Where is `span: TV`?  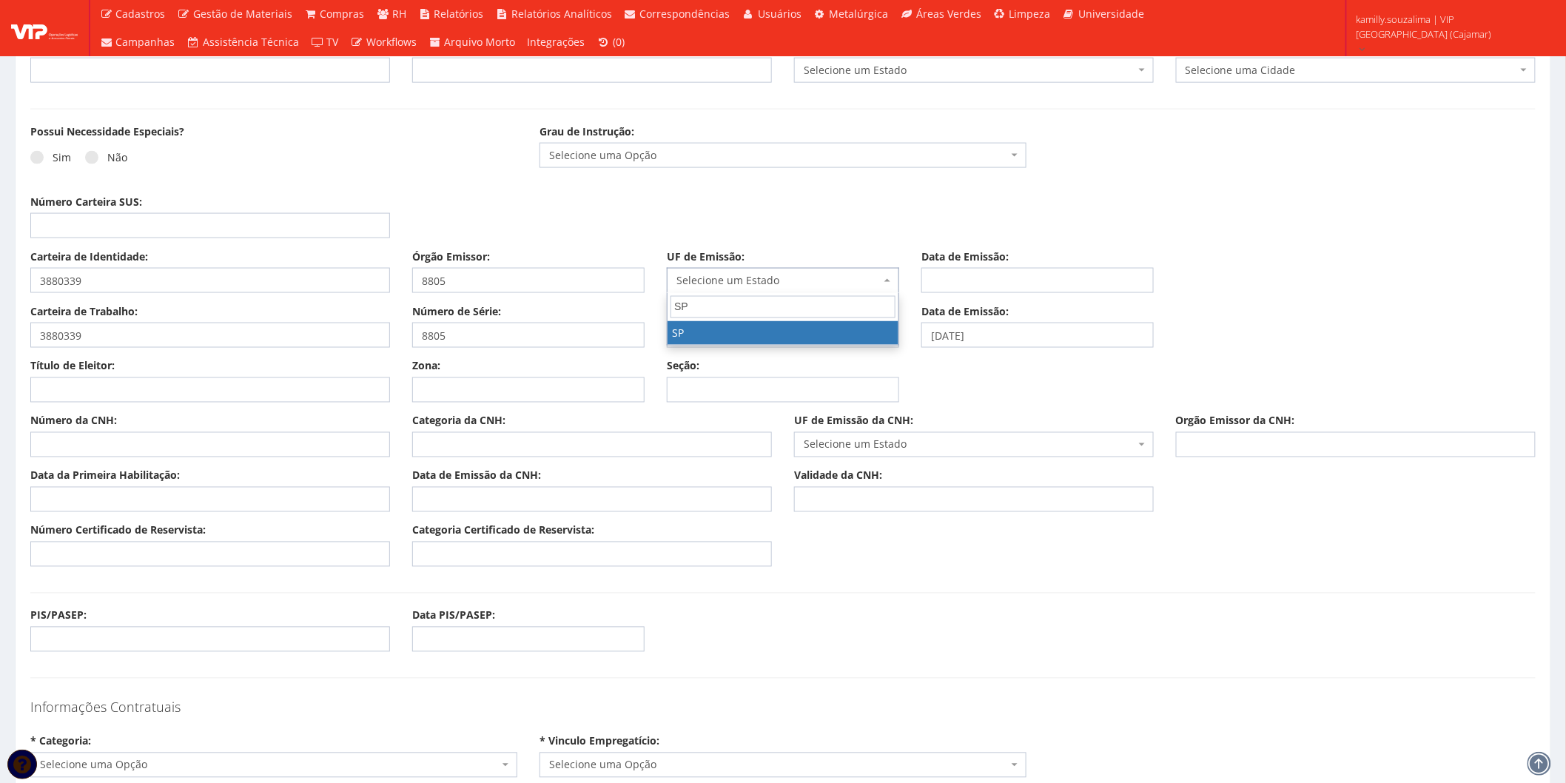
span: TV is located at coordinates (333, 41).